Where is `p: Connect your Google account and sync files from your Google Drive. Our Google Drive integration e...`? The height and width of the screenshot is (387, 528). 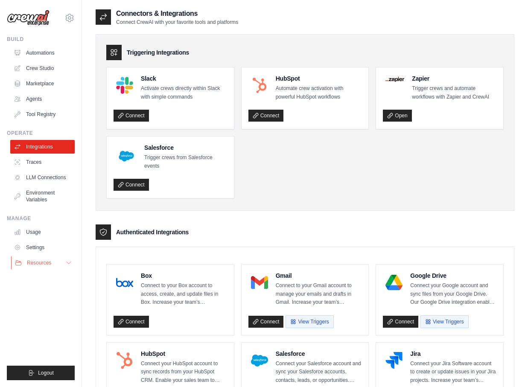 p: Connect your Google account and sync files from your Google Drive. Our Google Drive integration e... is located at coordinates (453, 294).